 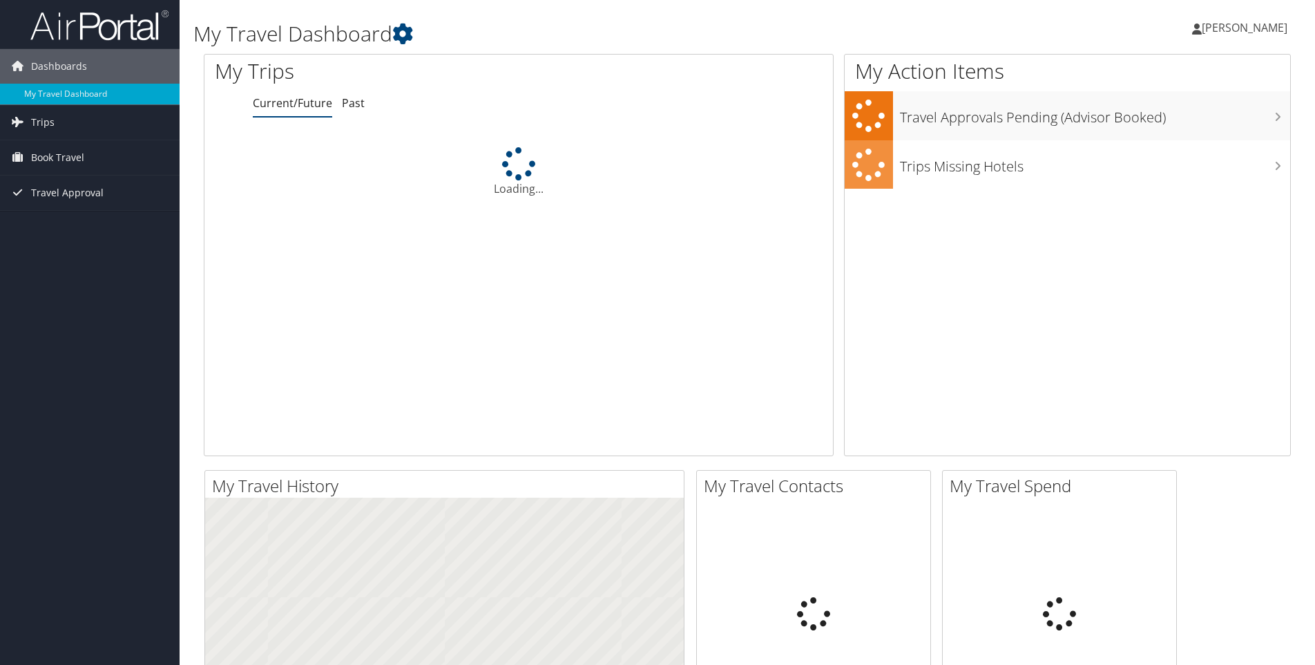 What do you see at coordinates (43, 122) in the screenshot?
I see `span: Trips` at bounding box center [43, 122].